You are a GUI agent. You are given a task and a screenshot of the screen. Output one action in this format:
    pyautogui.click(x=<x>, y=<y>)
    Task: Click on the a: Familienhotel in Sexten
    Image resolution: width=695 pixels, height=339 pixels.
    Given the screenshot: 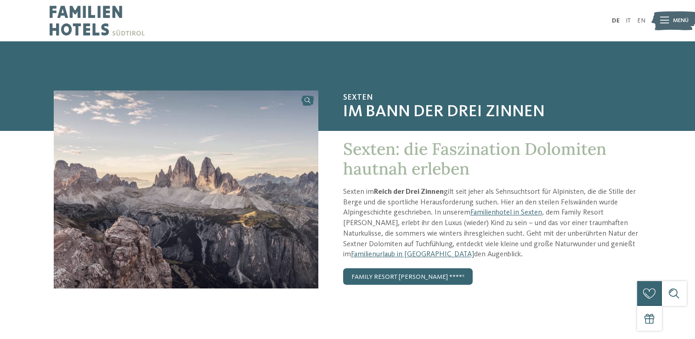 What is the action you would take?
    pyautogui.click(x=506, y=213)
    